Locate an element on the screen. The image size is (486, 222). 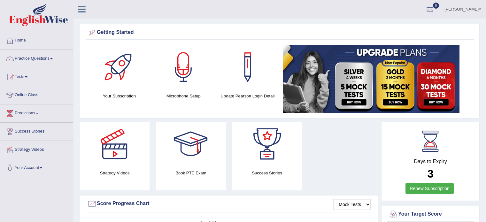
a: Renew Subscription is located at coordinates (429, 188).